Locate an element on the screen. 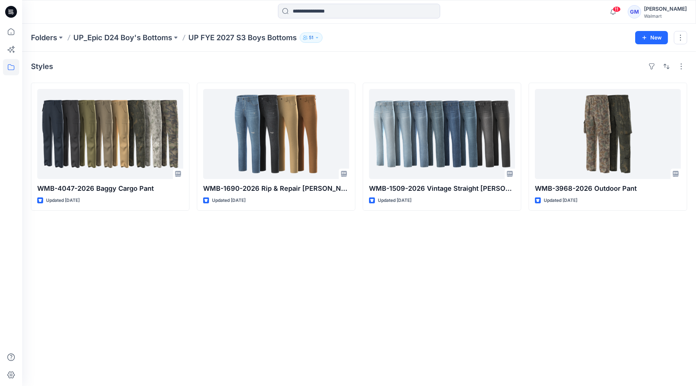 This screenshot has height=386, width=696. a: WMB-4047-2026 Baggy Cargo Pant is located at coordinates (110, 134).